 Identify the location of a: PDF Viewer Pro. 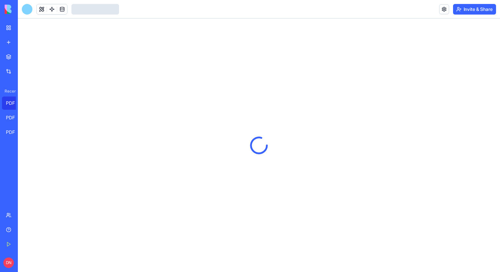
(15, 103).